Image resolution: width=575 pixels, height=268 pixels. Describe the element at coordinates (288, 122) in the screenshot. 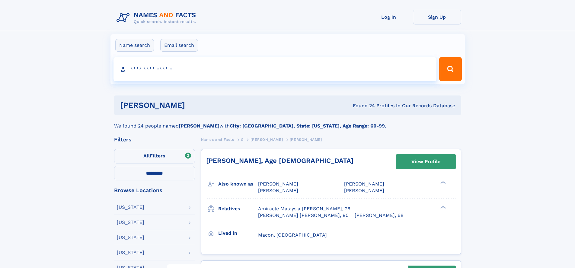

I see `div: We found 24 people named with .` at that location.